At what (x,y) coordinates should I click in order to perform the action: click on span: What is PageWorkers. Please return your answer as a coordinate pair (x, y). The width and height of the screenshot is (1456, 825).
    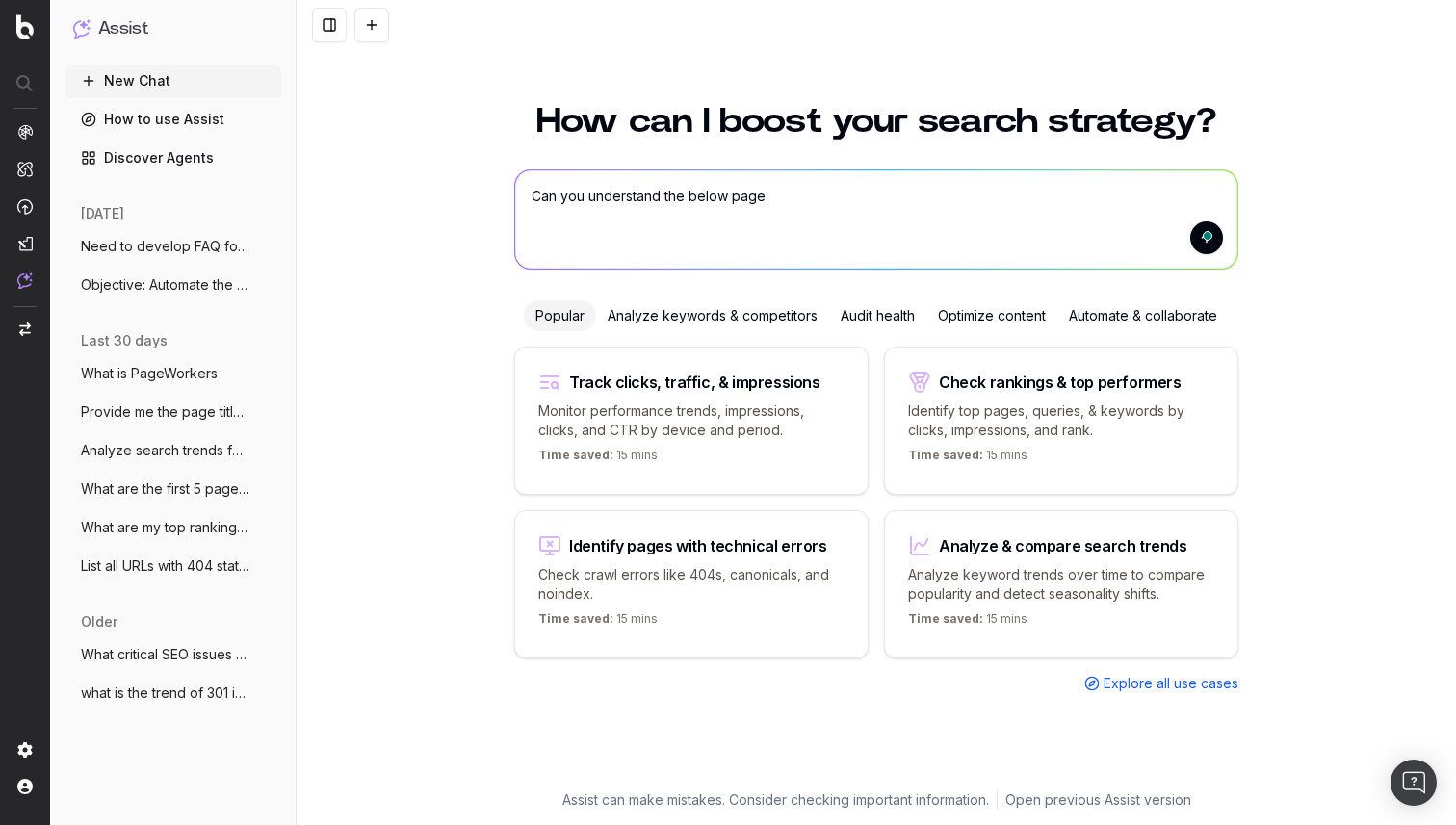
    Looking at the image, I should click on (149, 373).